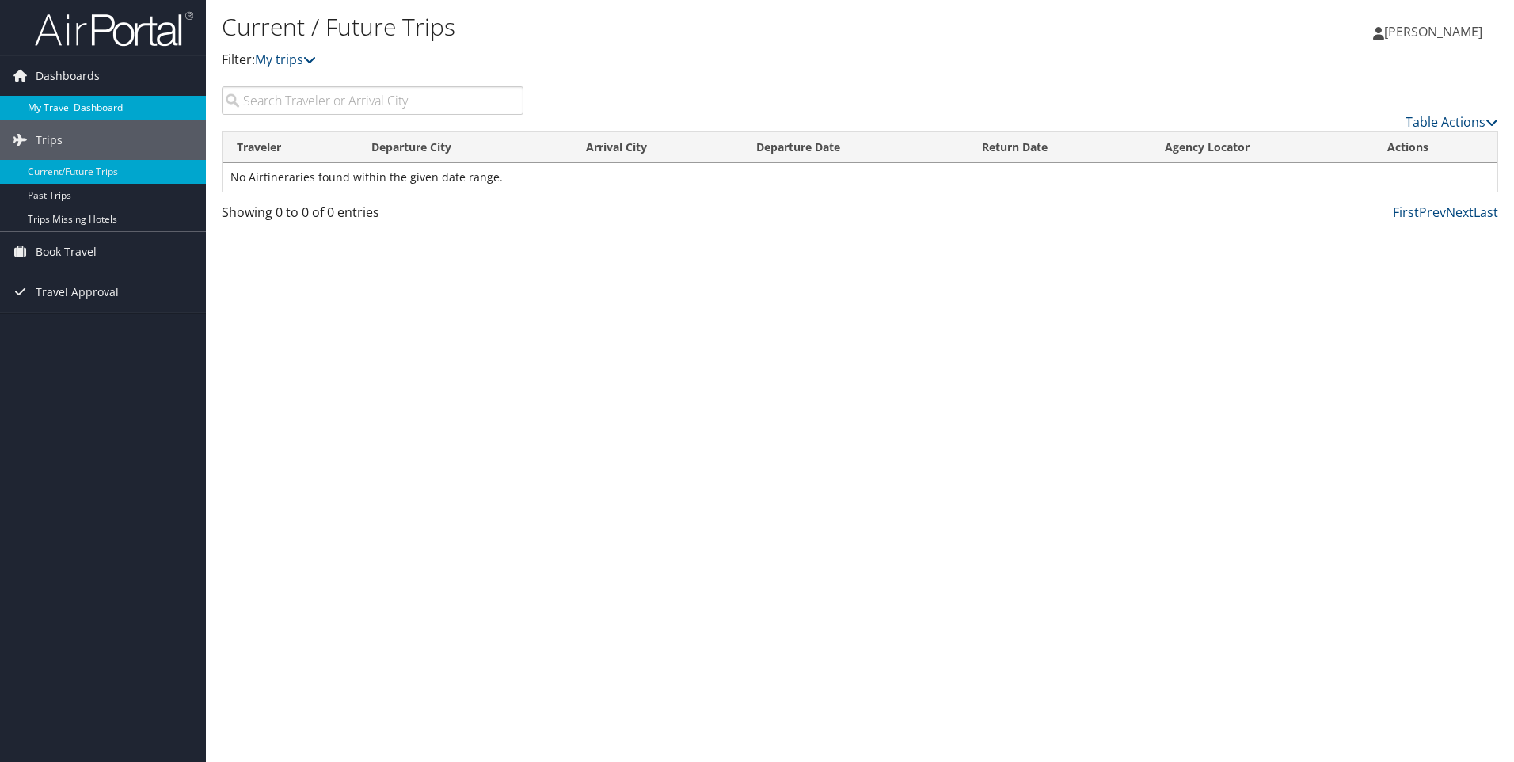 This screenshot has height=762, width=1514. Describe the element at coordinates (1485, 212) in the screenshot. I see `a: Last` at that location.